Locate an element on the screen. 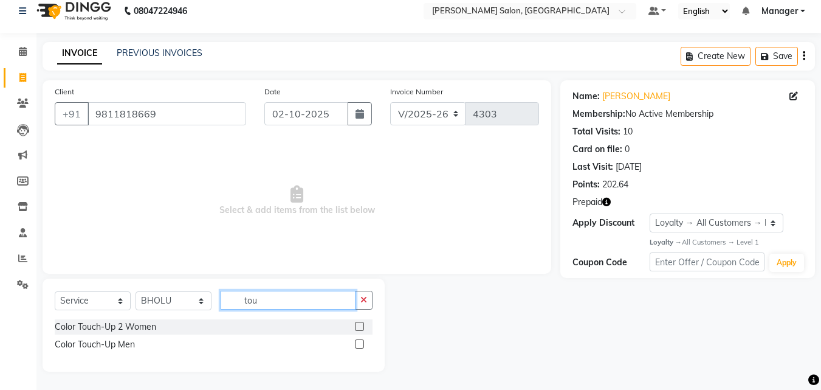 Image resolution: width=821 pixels, height=390 pixels. div: 0 is located at coordinates (627, 149).